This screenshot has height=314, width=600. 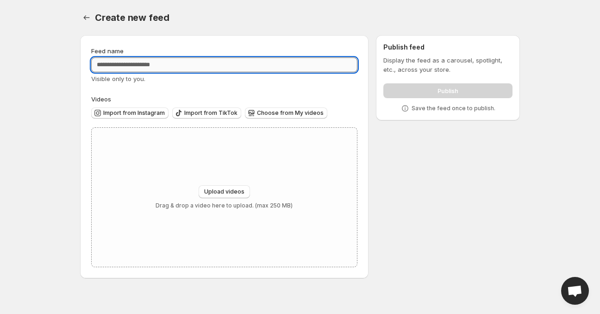 I want to click on span: Upload videos, so click(x=224, y=192).